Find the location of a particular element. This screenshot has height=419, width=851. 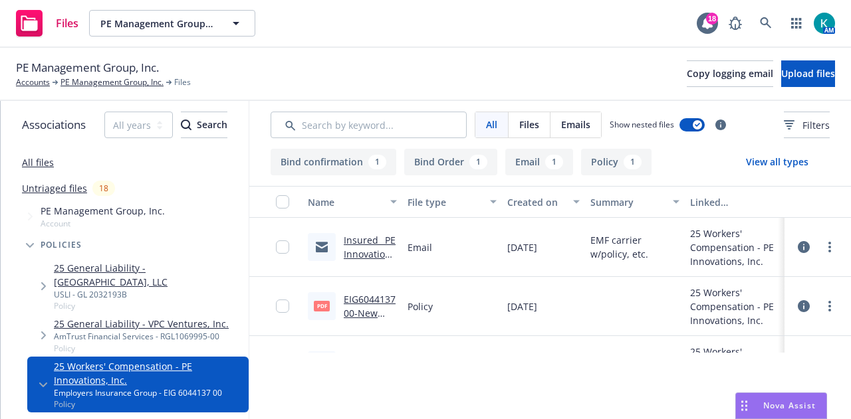

button: Name is located at coordinates (352, 202).